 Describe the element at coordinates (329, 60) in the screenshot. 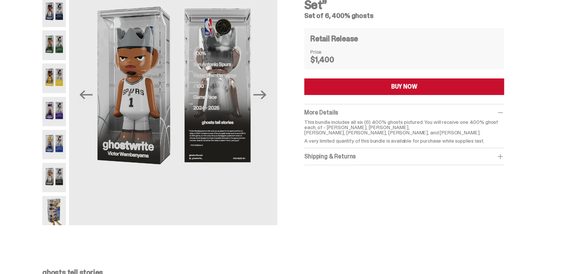

I see `dd: $1,400` at that location.